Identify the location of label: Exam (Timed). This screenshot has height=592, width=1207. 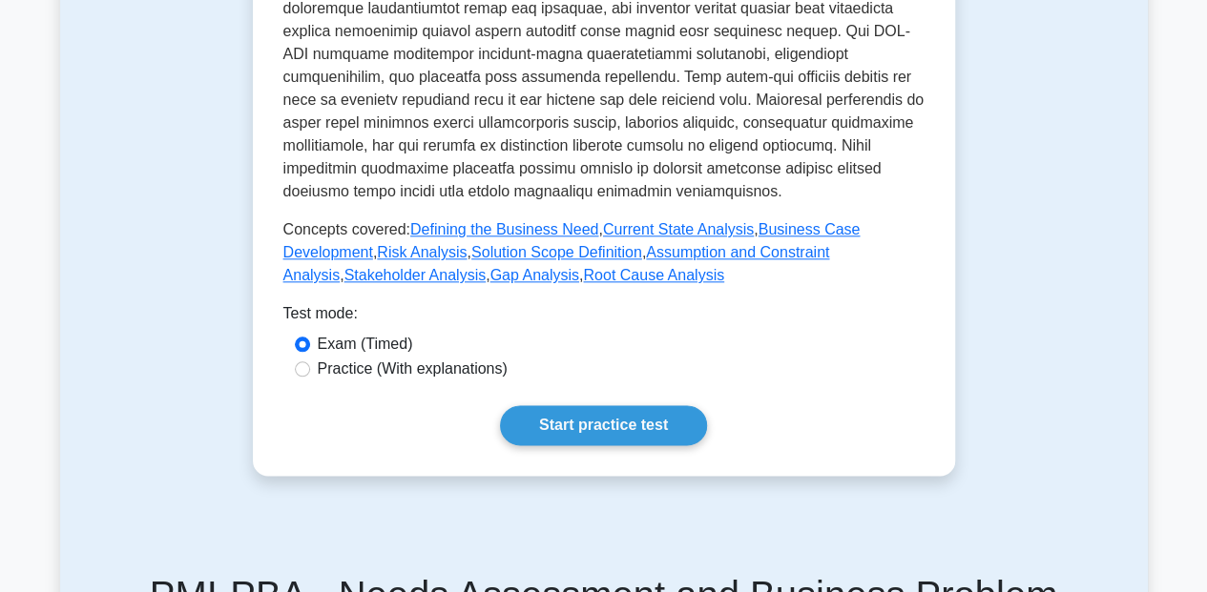
(365, 344).